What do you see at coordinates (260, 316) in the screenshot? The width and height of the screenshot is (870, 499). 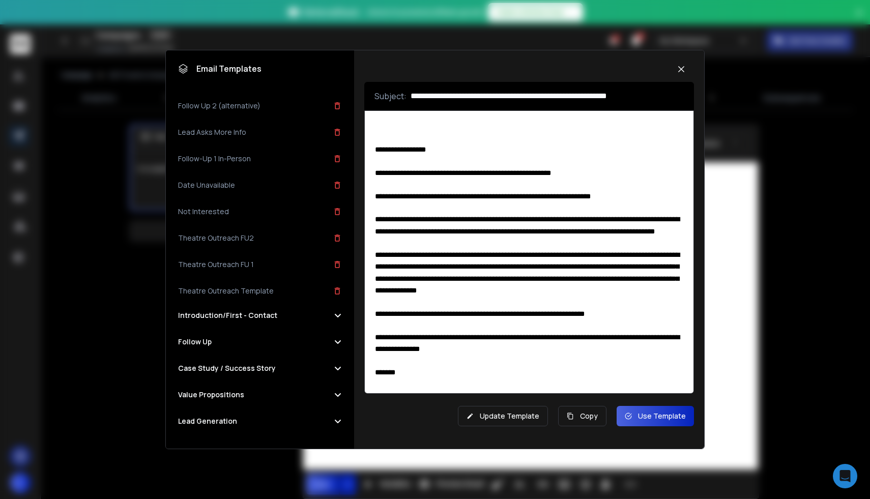 I see `button: Introduction/First - Contact` at bounding box center [260, 316].